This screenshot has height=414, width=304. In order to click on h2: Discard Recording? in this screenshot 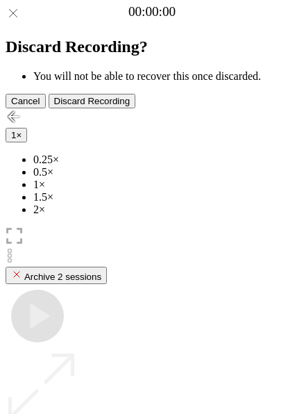, I will do `click(152, 47)`.